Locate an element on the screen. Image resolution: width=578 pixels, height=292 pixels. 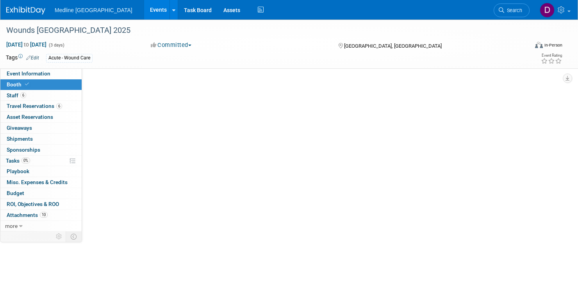
a: Giveaways is located at coordinates (41, 128).